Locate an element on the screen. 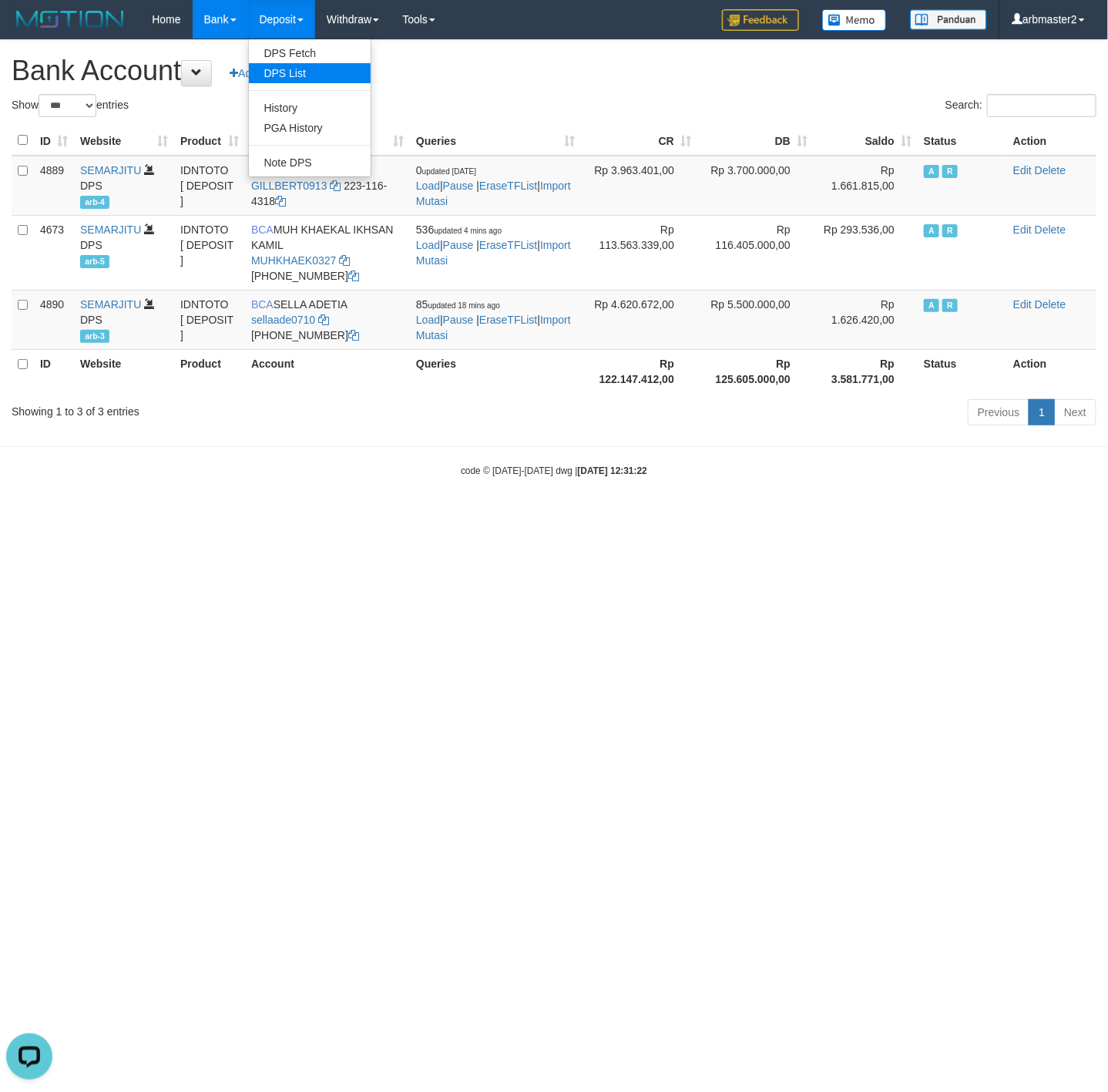 The width and height of the screenshot is (1108, 1092). a: sellaade0710 is located at coordinates (282, 320).